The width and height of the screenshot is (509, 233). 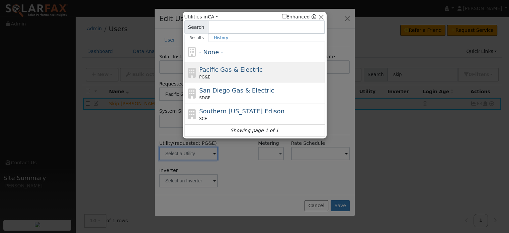 What do you see at coordinates (231, 69) in the screenshot?
I see `span: Pacific Gas & Electric` at bounding box center [231, 69].